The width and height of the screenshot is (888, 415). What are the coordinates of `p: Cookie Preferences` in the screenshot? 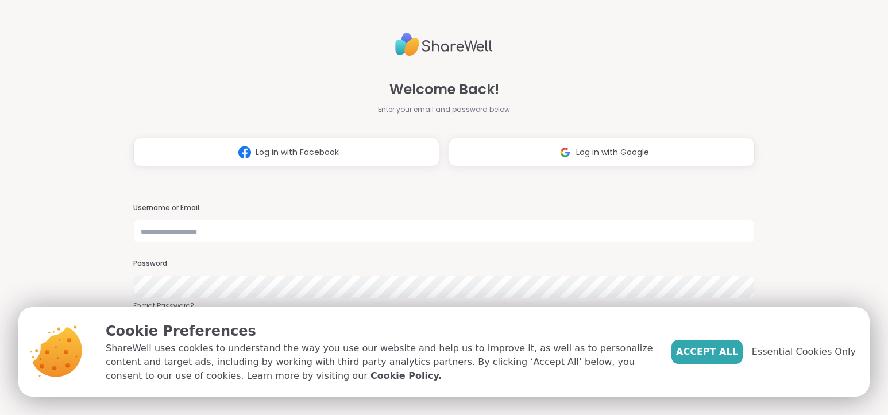 It's located at (379, 332).